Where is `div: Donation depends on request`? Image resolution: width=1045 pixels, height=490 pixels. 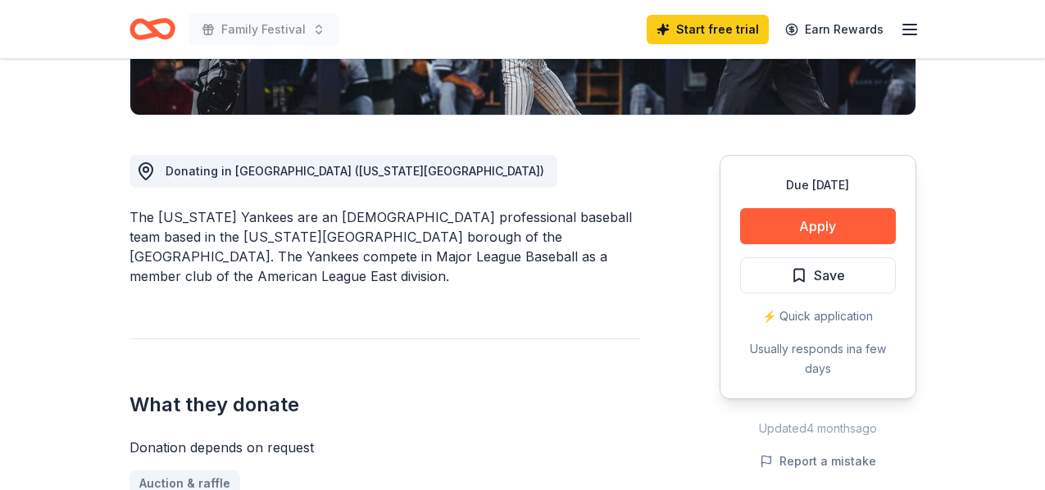
div: Donation depends on request is located at coordinates (385, 448).